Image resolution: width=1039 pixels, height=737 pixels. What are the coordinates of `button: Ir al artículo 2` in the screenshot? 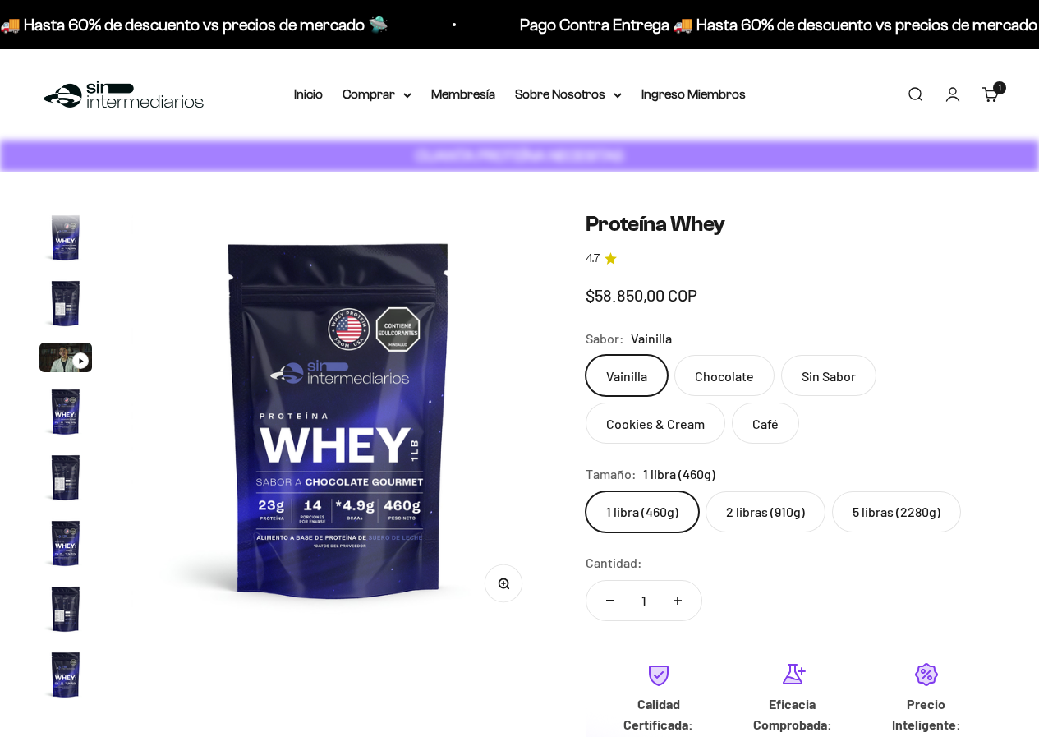 It's located at (66, 306).